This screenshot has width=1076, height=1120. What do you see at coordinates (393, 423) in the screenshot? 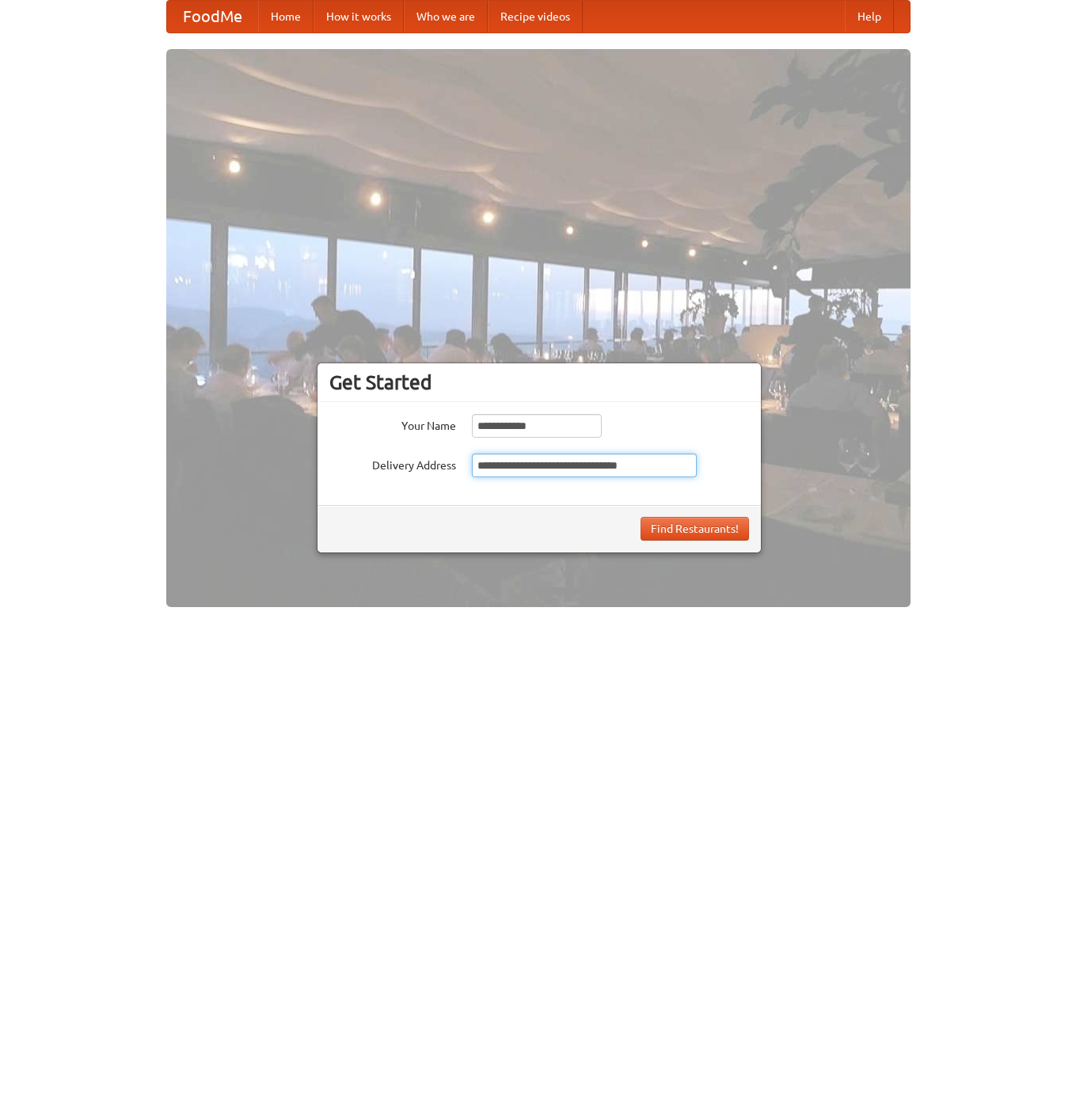
I see `label: Your Name` at bounding box center [393, 423].